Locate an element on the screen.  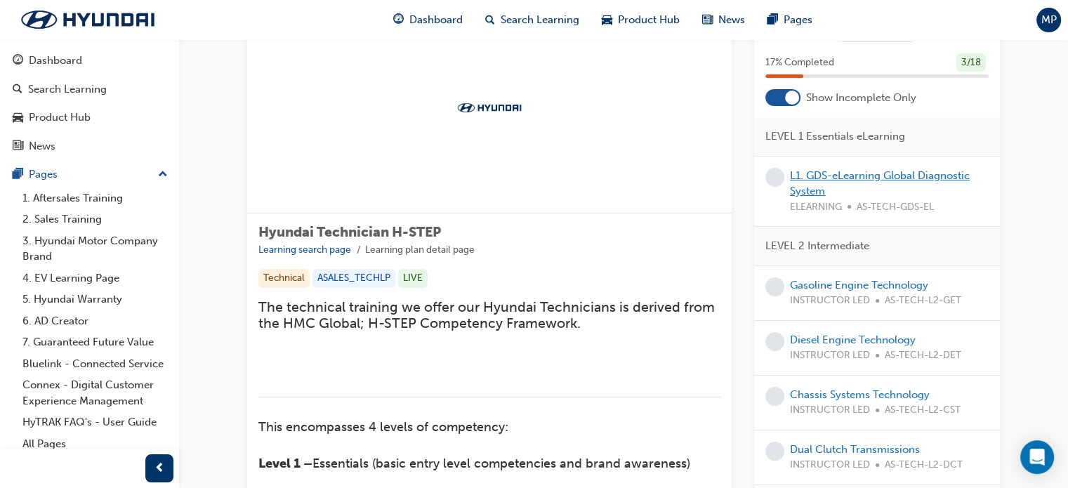
div: Pages is located at coordinates (43, 174).